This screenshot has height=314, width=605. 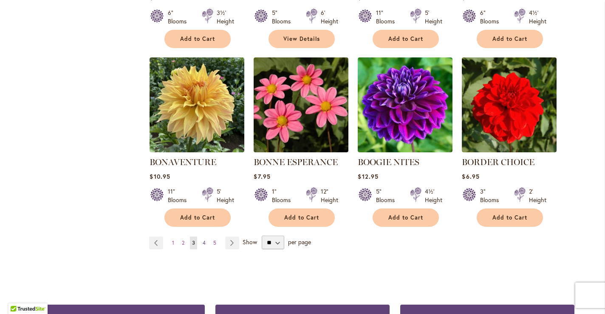 I want to click on a: 1, so click(x=173, y=243).